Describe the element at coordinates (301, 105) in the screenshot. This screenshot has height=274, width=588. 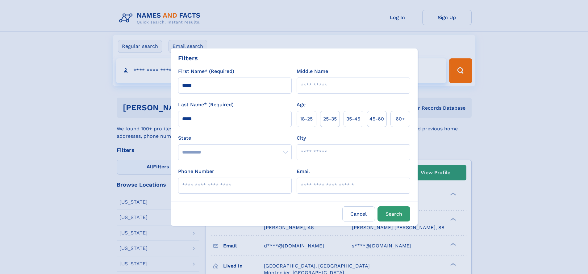
I see `label: Age` at that location.